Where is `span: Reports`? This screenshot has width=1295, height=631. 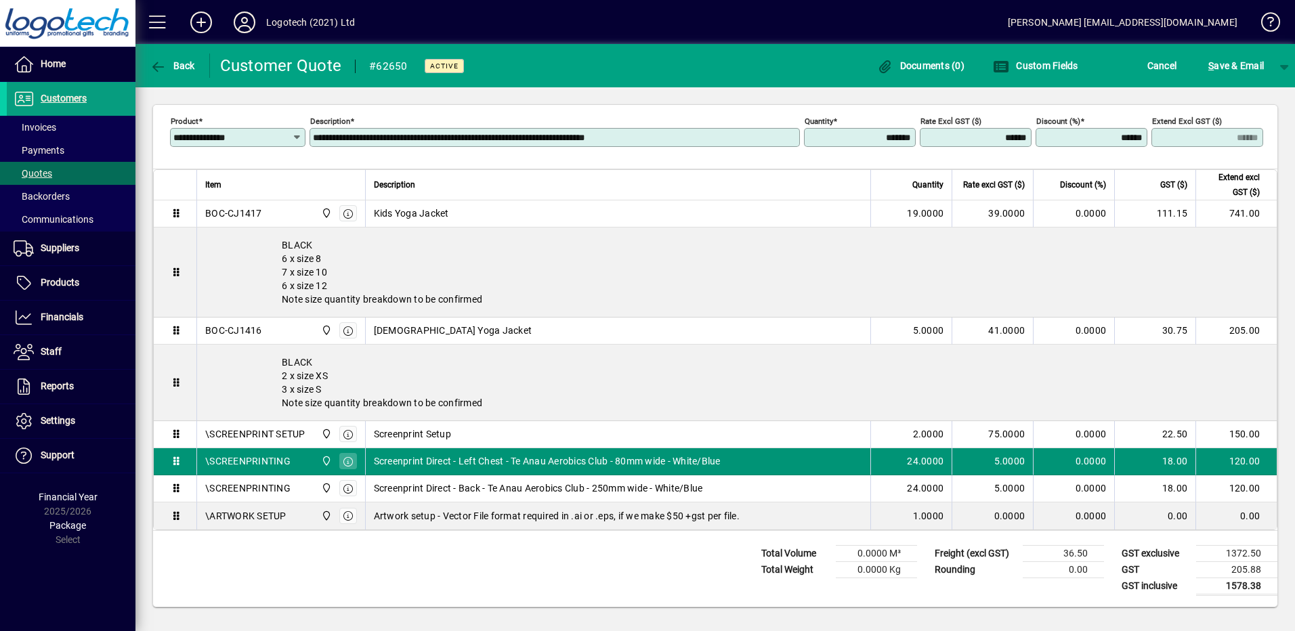 span: Reports is located at coordinates (57, 386).